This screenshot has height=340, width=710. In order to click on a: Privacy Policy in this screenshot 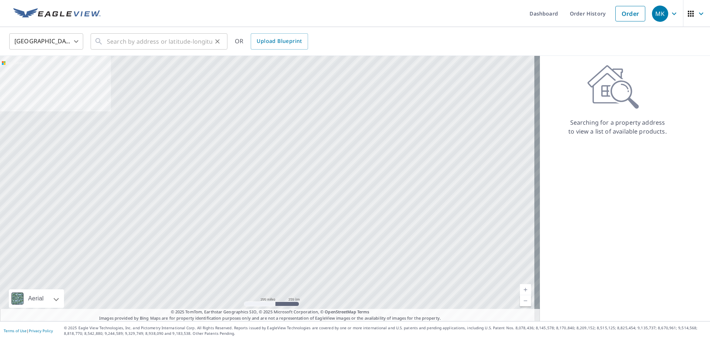, I will do `click(41, 331)`.